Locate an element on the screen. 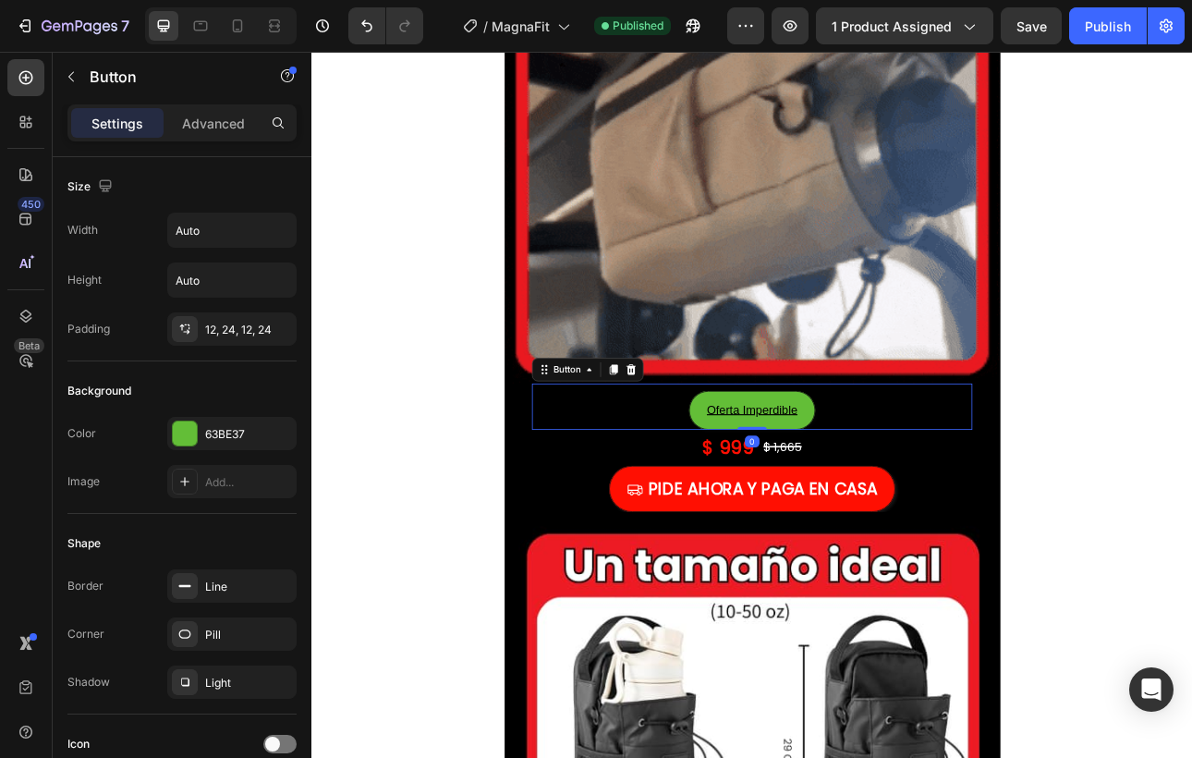 Image resolution: width=1192 pixels, height=758 pixels. div: Size is located at coordinates (91, 187).